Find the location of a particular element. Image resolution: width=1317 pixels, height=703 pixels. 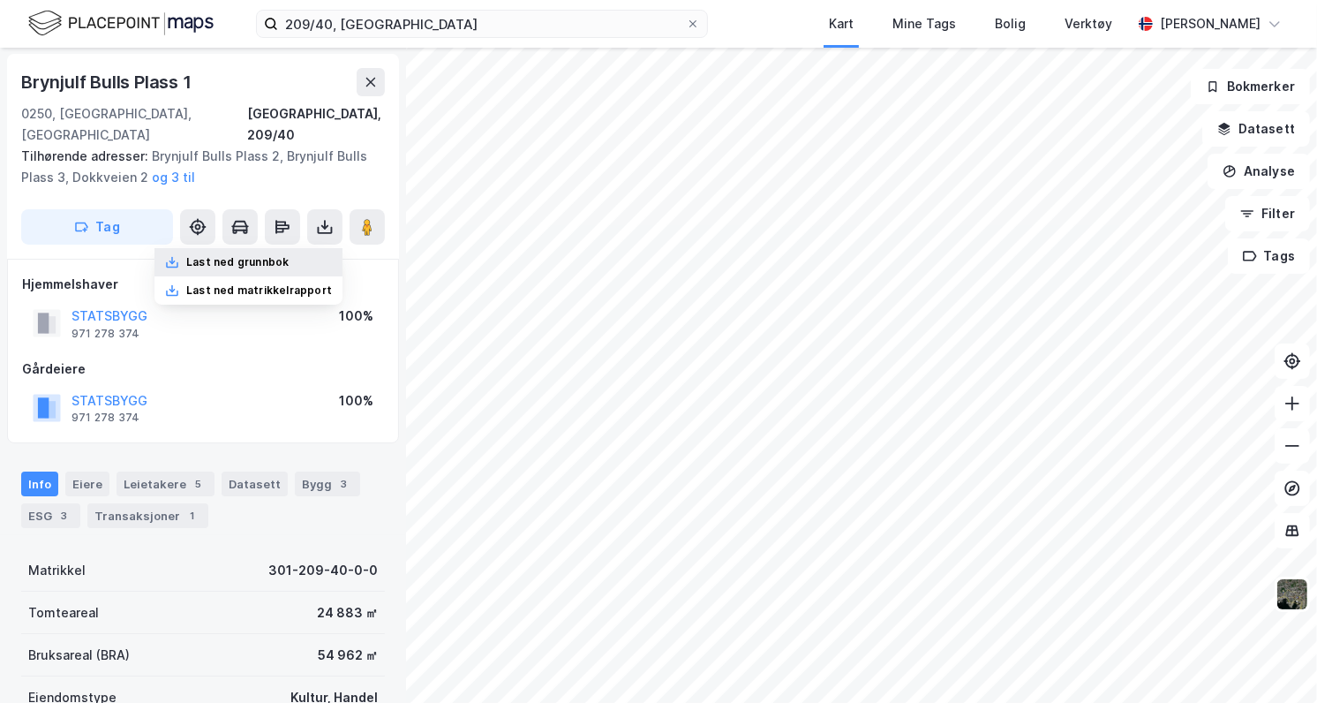

div: Eiere is located at coordinates (87, 484).